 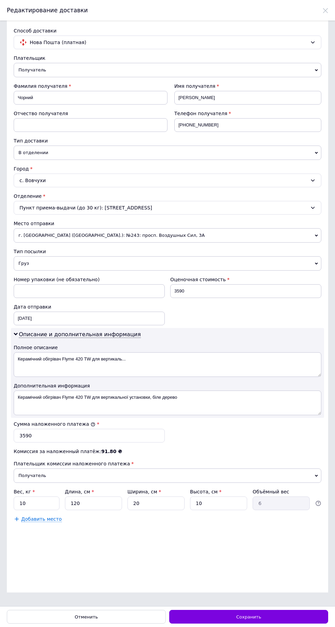 I want to click on div: Дата отправки, so click(x=89, y=307).